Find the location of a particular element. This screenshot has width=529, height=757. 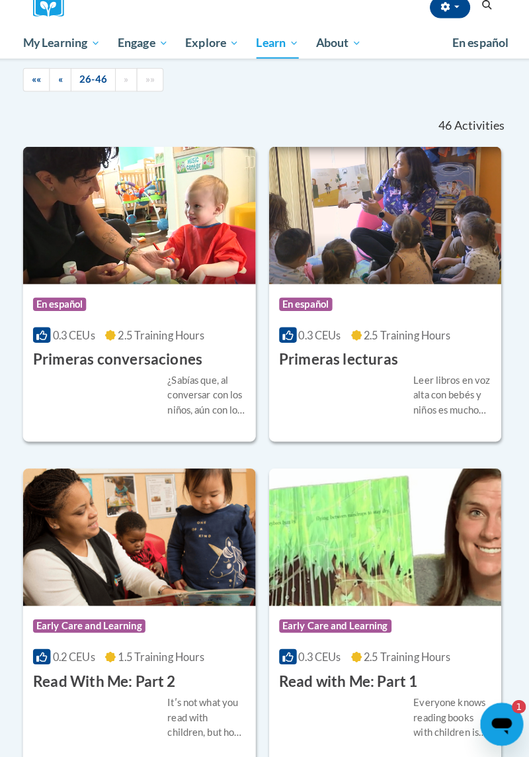

span: About is located at coordinates (337, 56).